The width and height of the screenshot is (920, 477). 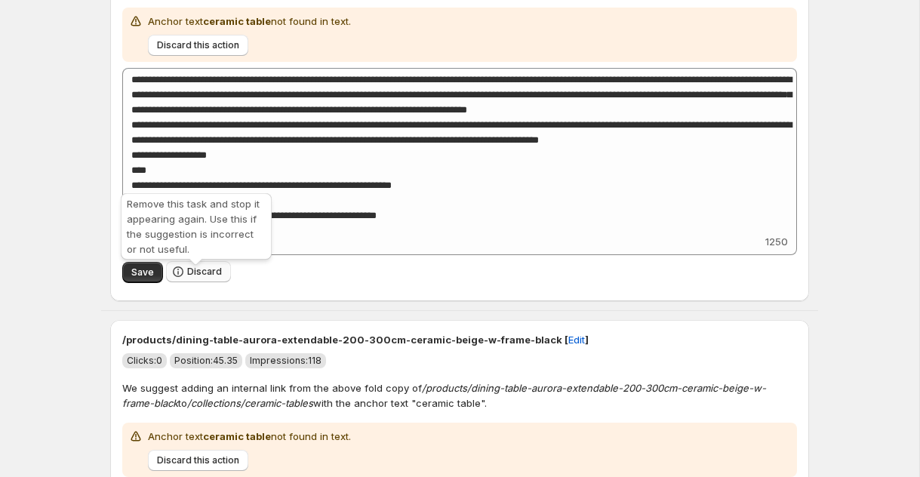 What do you see at coordinates (459, 395) in the screenshot?
I see `p: We suggest adding an internal link from the above fold copy of to with the anchor text "ceramic t...` at bounding box center [459, 395].